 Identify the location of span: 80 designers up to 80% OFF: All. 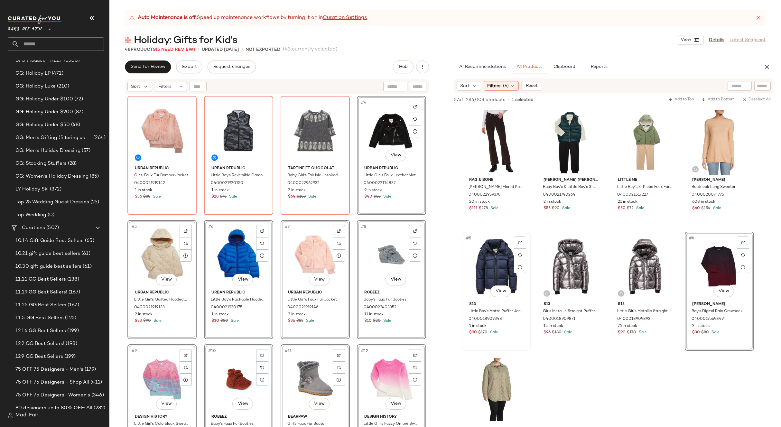
(54, 408).